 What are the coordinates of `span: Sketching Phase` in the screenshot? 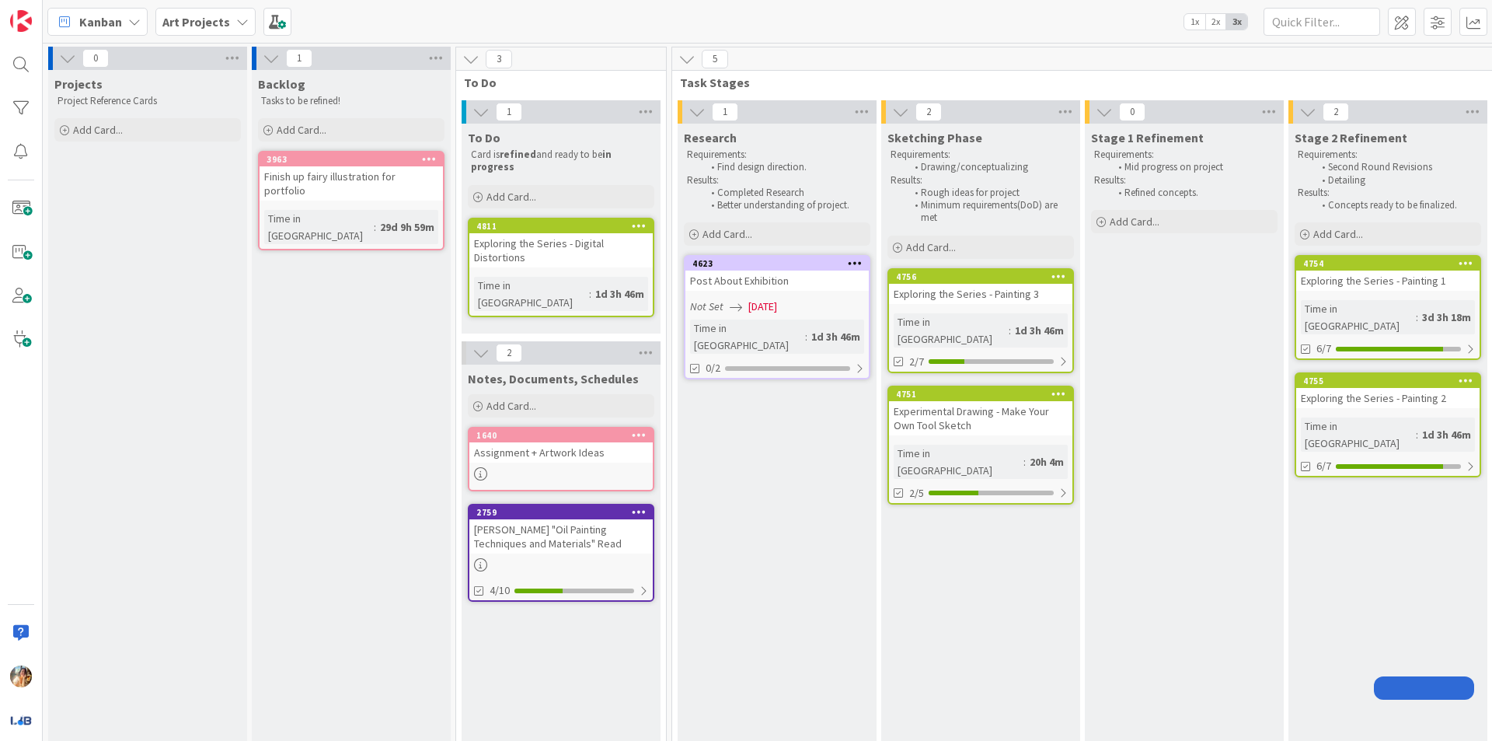 It's located at (935, 138).